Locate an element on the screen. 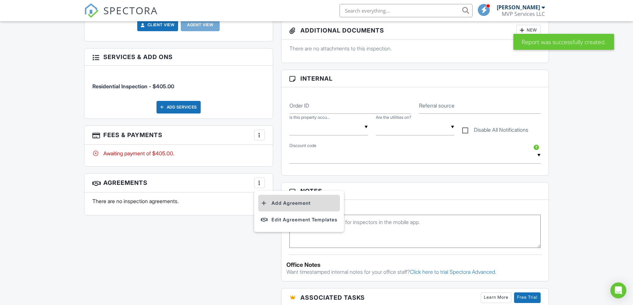 Image resolution: width=633 pixels, height=305 pixels. div: Awaiting payment of $405.00. is located at coordinates (179, 154).